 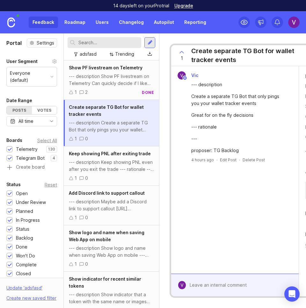 What do you see at coordinates (164, 22) in the screenshot?
I see `a: Autopilot` at bounding box center [164, 22].